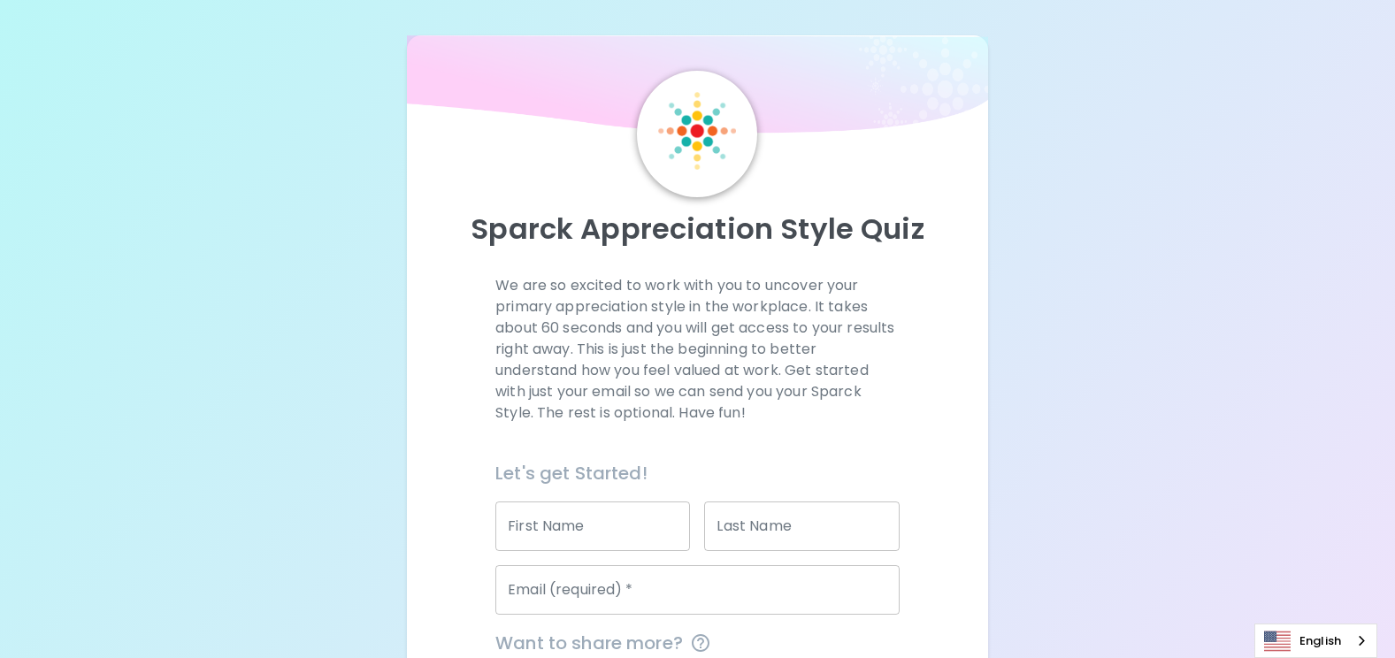  Describe the element at coordinates (1316, 641) in the screenshot. I see `div: Language` at that location.